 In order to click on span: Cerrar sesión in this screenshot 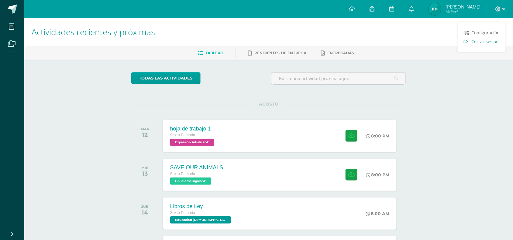, I will do `click(485, 41)`.